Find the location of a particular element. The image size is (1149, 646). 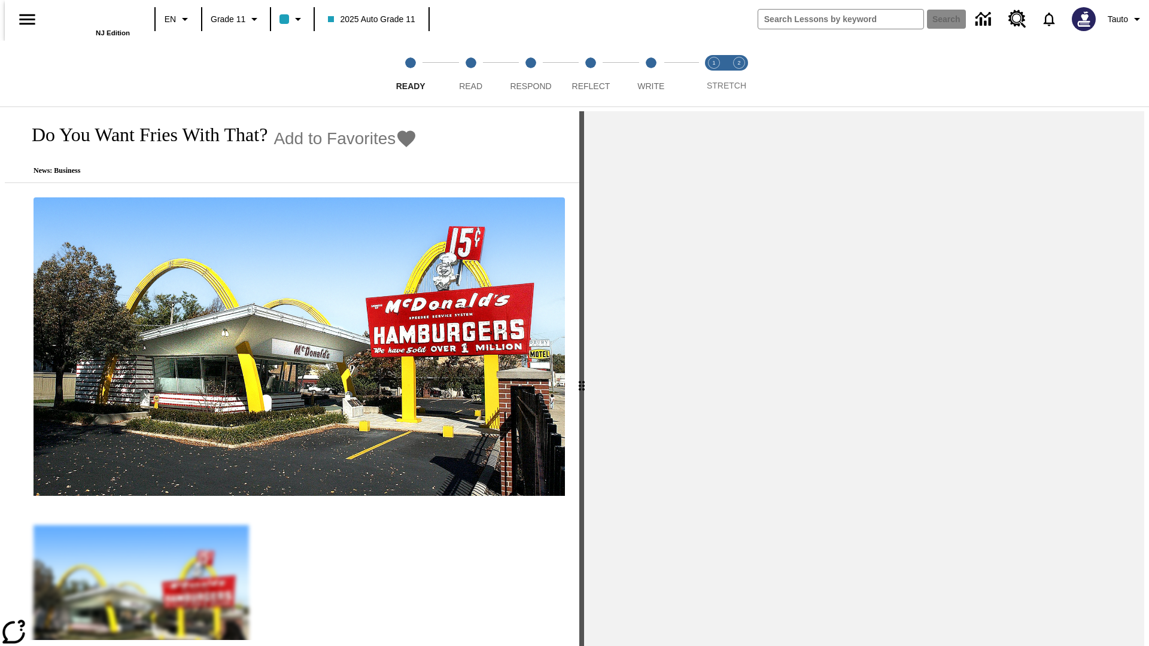

button: Profile/Settings is located at coordinates (1126, 19).